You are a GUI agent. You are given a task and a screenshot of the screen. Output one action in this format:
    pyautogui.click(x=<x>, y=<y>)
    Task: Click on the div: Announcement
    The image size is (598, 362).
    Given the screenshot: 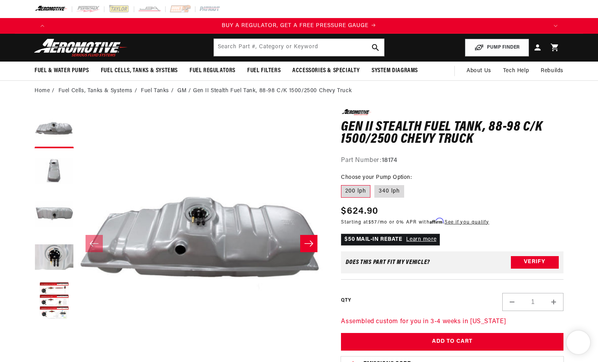 What is the action you would take?
    pyautogui.click(x=299, y=26)
    